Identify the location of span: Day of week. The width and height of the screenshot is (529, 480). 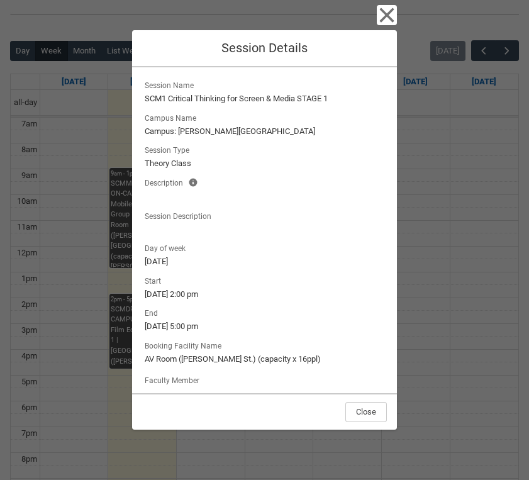
(167, 247).